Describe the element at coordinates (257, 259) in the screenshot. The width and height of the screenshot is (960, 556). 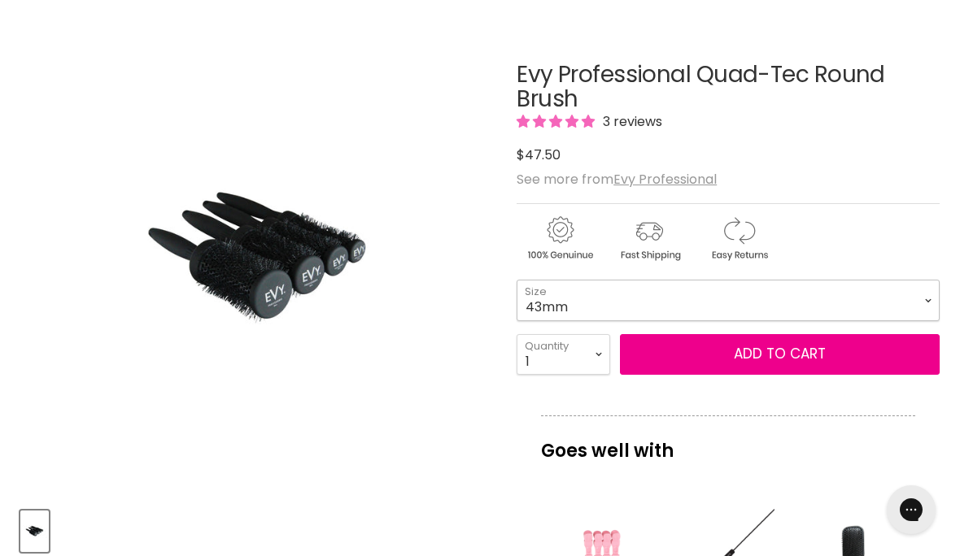
I see `div: Evy Professional Quad-Tec Round Brush image. Click or Scroll to Zoom.` at that location.